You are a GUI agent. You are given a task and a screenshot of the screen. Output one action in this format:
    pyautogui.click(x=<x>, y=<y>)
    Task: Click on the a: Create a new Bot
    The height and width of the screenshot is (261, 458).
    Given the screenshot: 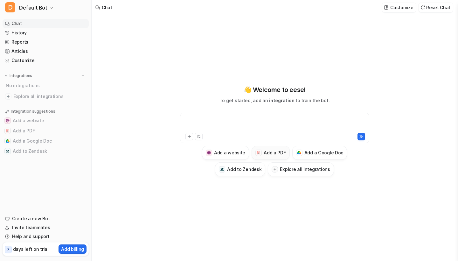 What is the action you would take?
    pyautogui.click(x=46, y=219)
    